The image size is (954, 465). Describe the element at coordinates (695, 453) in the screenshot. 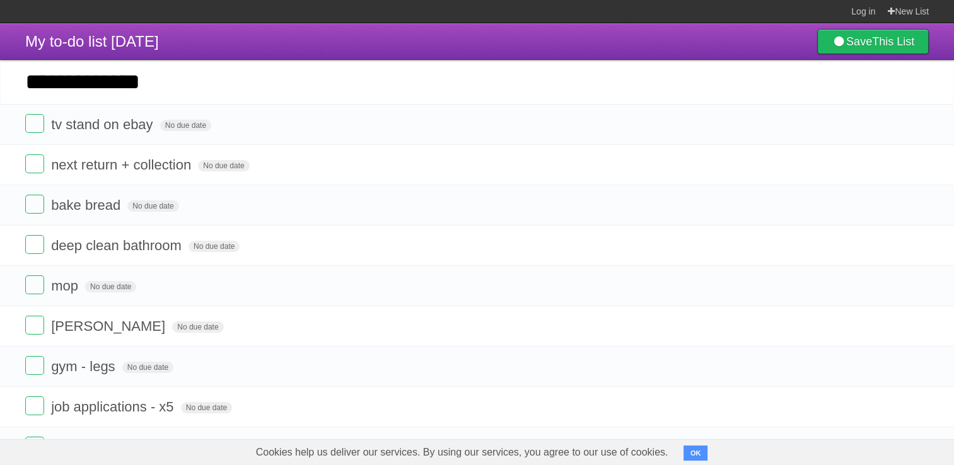

I see `button: OK` at that location.